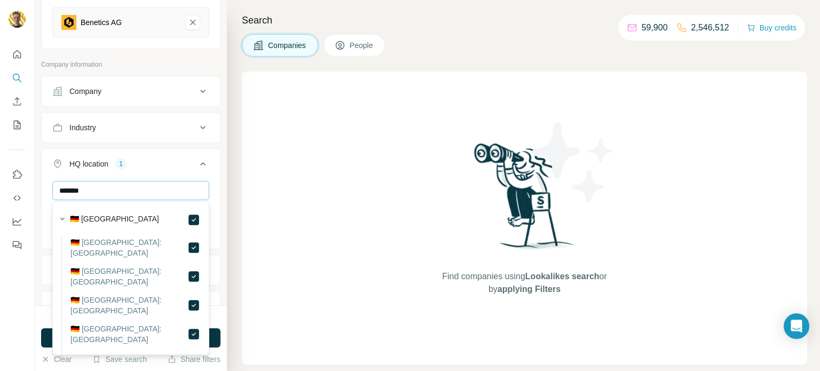  What do you see at coordinates (194, 359) in the screenshot?
I see `button: Share filters` at bounding box center [194, 359].